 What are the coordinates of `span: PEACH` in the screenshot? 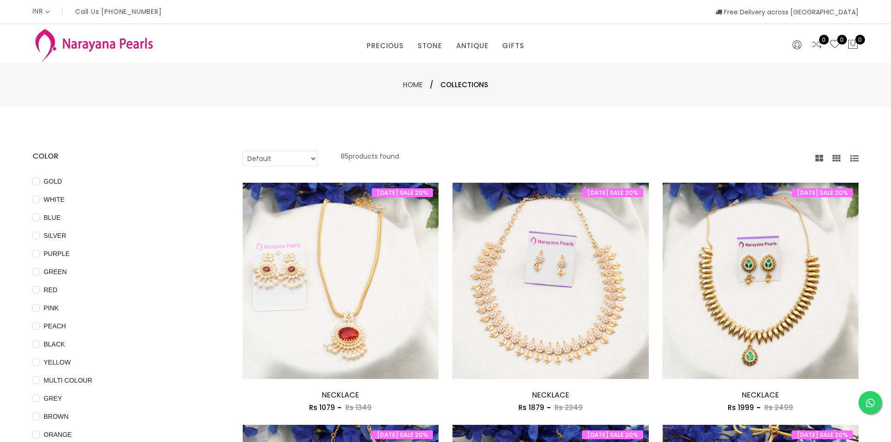 It's located at (55, 326).